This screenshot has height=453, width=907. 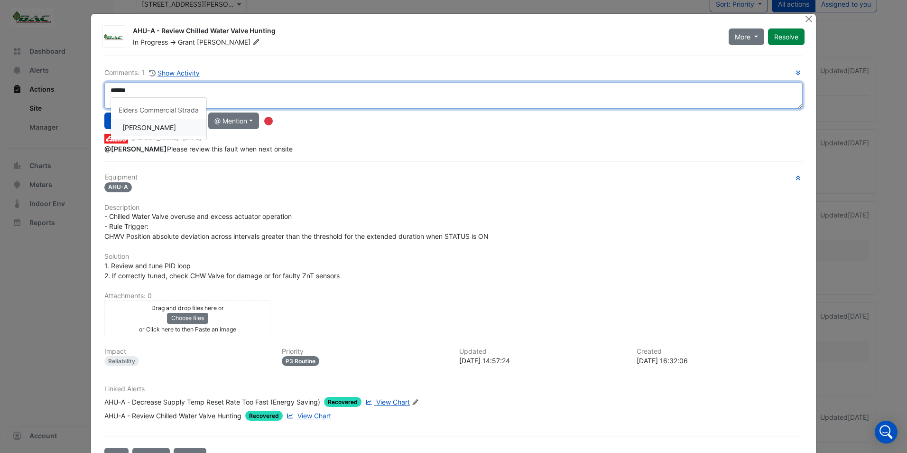 I want to click on small: or Click here to then Paste an image, so click(x=187, y=329).